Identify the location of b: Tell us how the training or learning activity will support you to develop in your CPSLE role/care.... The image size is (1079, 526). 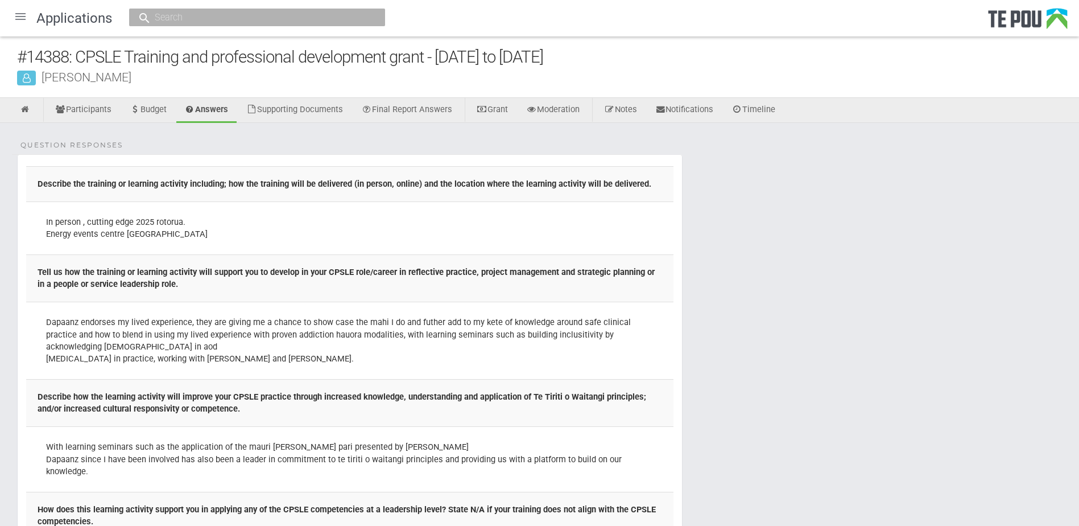
(346, 278).